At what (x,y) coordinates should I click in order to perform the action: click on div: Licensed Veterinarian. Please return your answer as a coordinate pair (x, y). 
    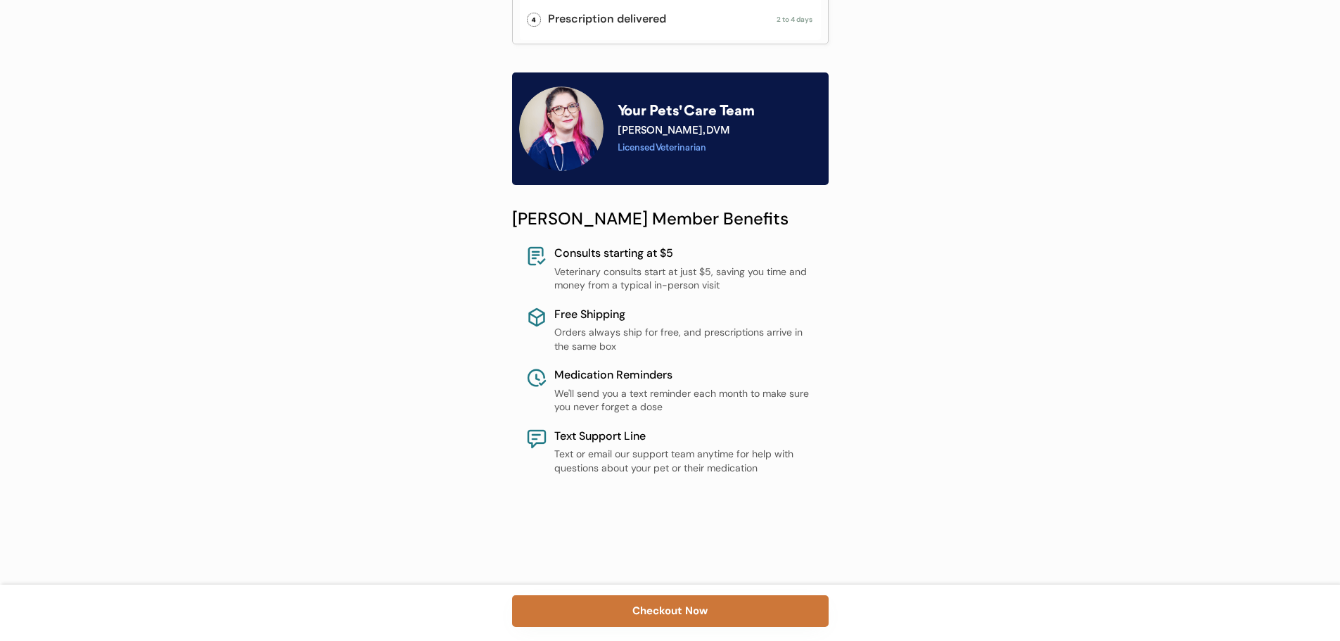
    Looking at the image, I should click on (720, 148).